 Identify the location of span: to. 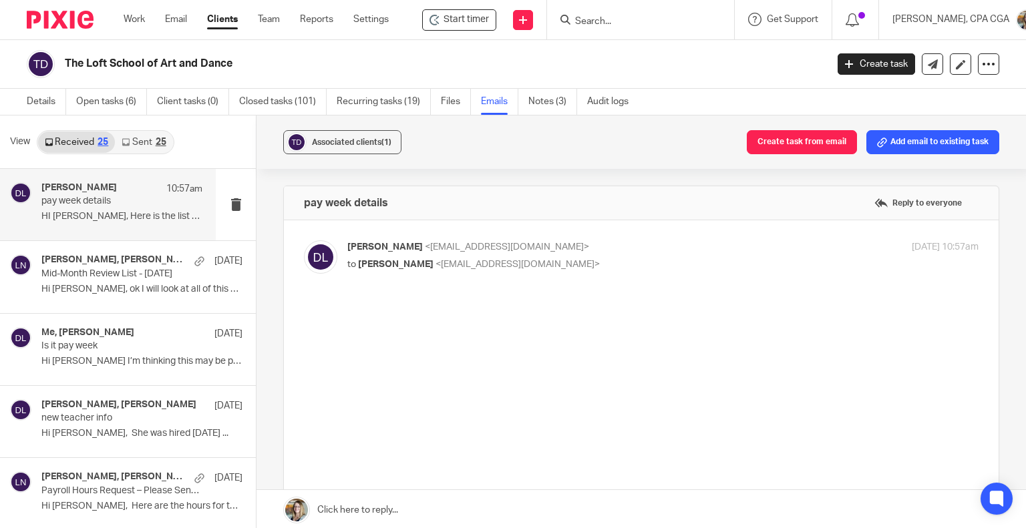
(351, 264).